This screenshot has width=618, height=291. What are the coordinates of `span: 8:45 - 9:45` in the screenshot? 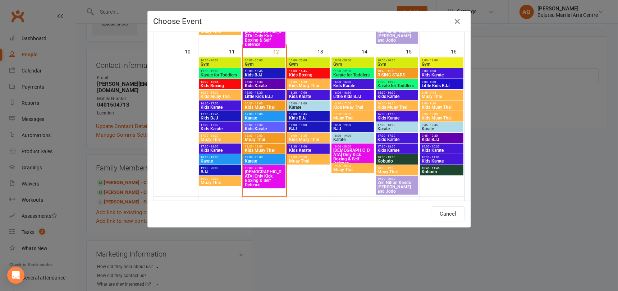 It's located at (441, 93).